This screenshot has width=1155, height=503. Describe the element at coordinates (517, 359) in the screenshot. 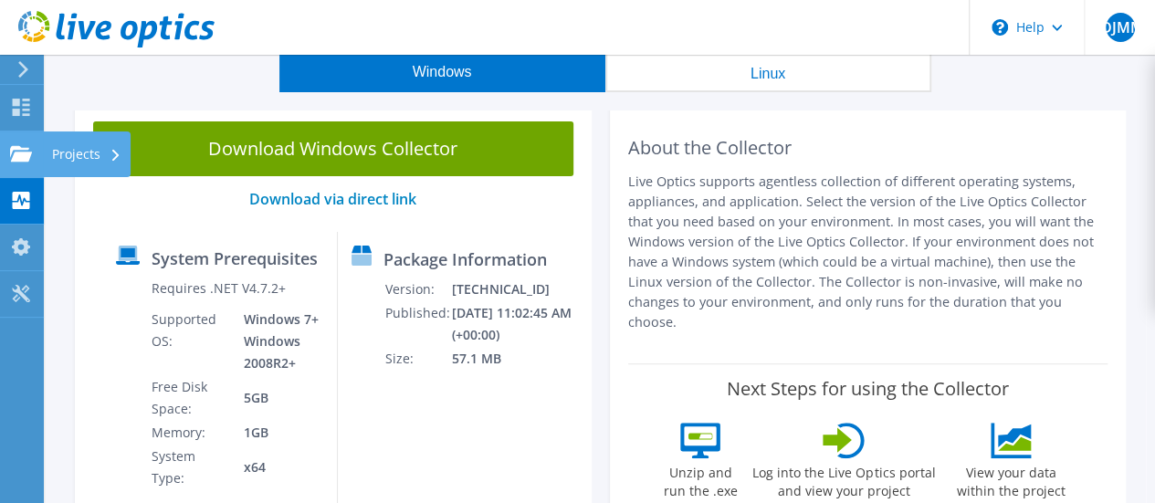

I see `td: 57.1 MB` at that location.